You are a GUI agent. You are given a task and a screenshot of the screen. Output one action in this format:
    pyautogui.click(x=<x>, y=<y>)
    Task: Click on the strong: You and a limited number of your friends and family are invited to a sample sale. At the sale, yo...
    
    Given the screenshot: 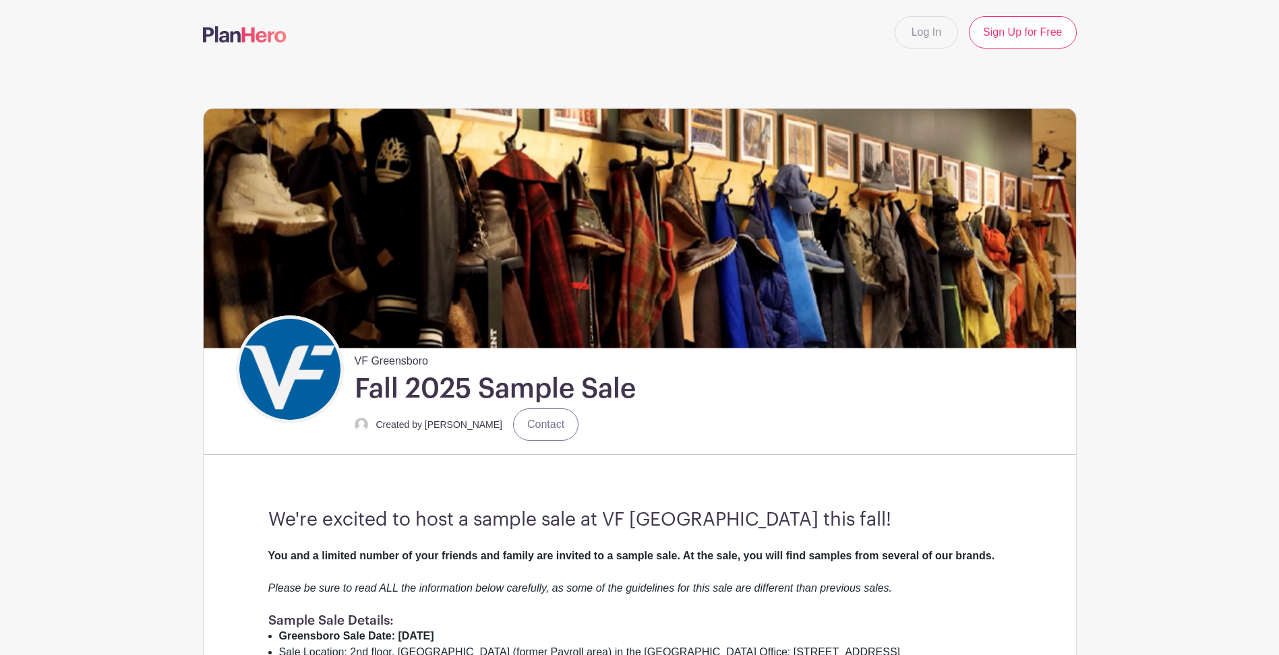 What is the action you would take?
    pyautogui.click(x=632, y=555)
    